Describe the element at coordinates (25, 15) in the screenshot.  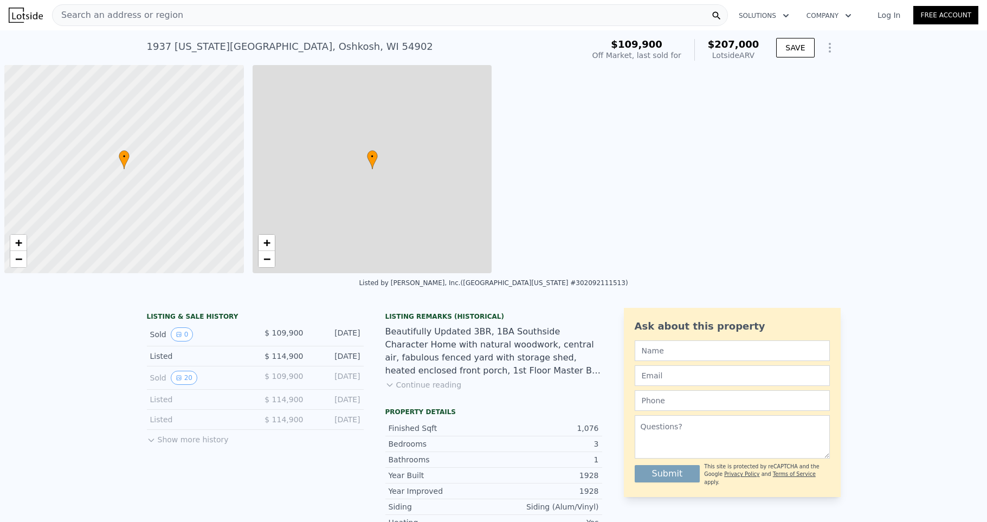
I see `img: Lotside` at that location.